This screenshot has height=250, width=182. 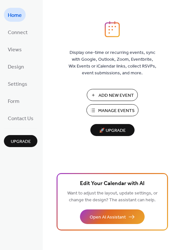 What do you see at coordinates (112, 110) in the screenshot?
I see `button: Manage Events` at bounding box center [112, 110].